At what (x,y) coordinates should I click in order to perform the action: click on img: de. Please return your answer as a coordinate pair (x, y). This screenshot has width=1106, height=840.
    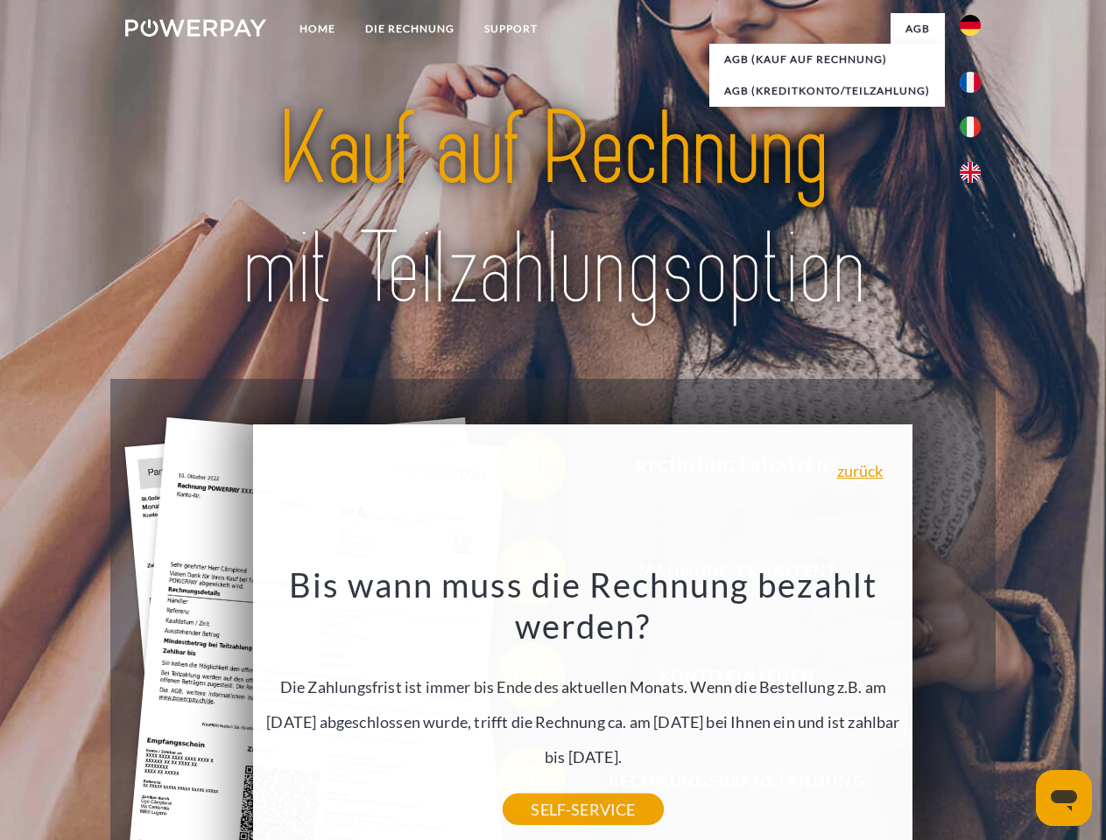
    Looking at the image, I should click on (970, 25).